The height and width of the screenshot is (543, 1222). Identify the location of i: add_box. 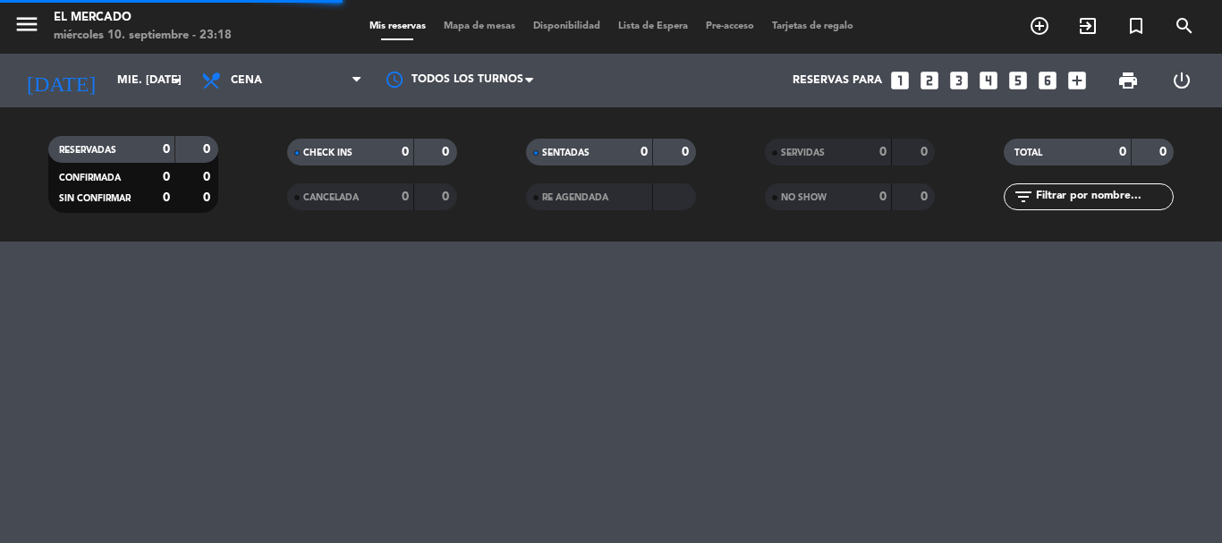
(1077, 81).